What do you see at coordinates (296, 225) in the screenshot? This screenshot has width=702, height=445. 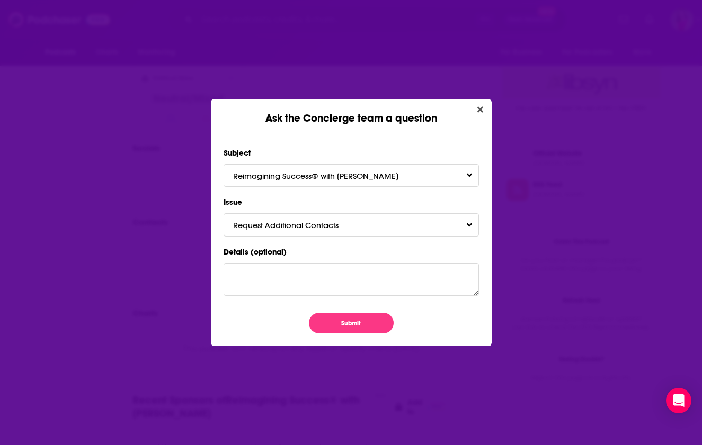 I see `span: Request Additional Contacts` at bounding box center [296, 225].